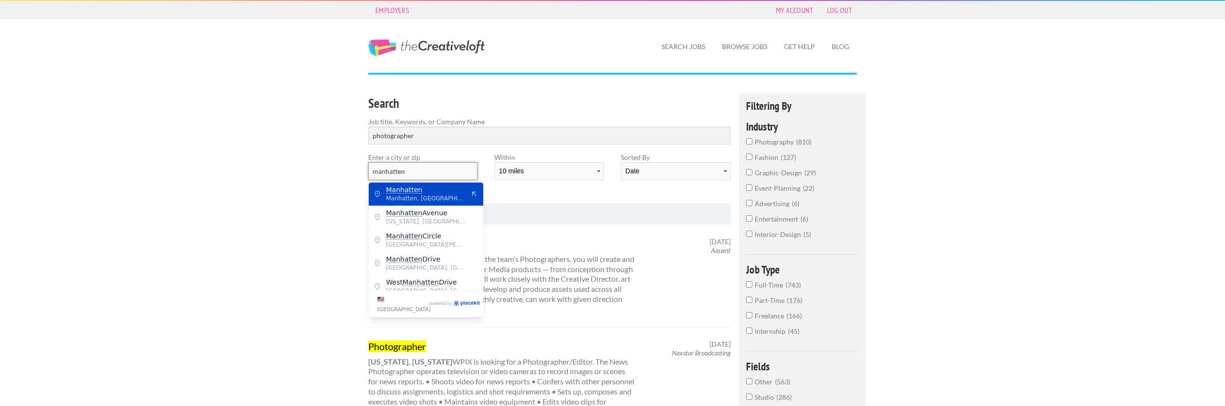  What do you see at coordinates (749, 381) in the screenshot?
I see `input: Other563` at bounding box center [749, 381].